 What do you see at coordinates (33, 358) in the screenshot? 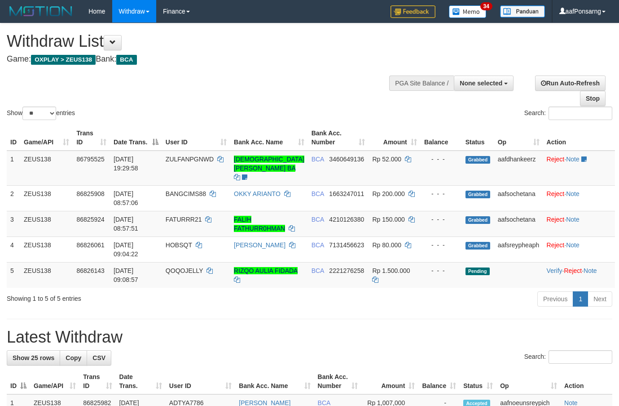
I see `a: Show 25 rows` at bounding box center [33, 358].